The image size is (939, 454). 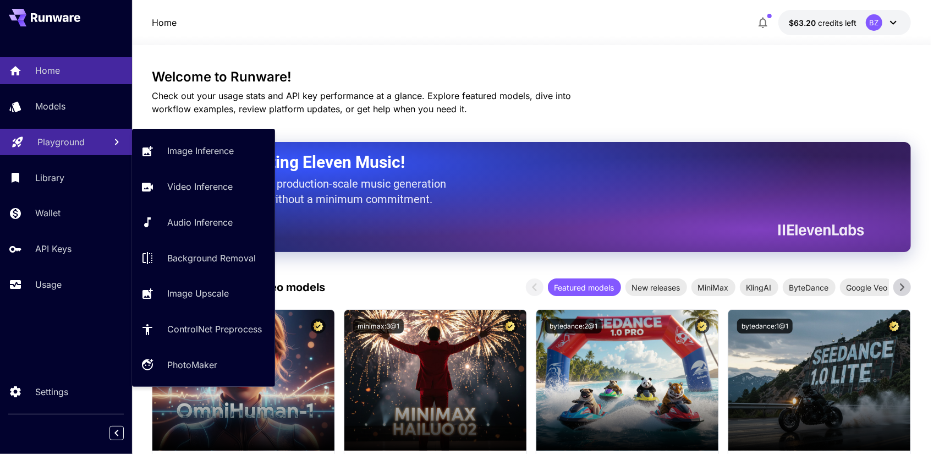 What do you see at coordinates (844, 23) in the screenshot?
I see `button: $63.2017` at bounding box center [844, 23].